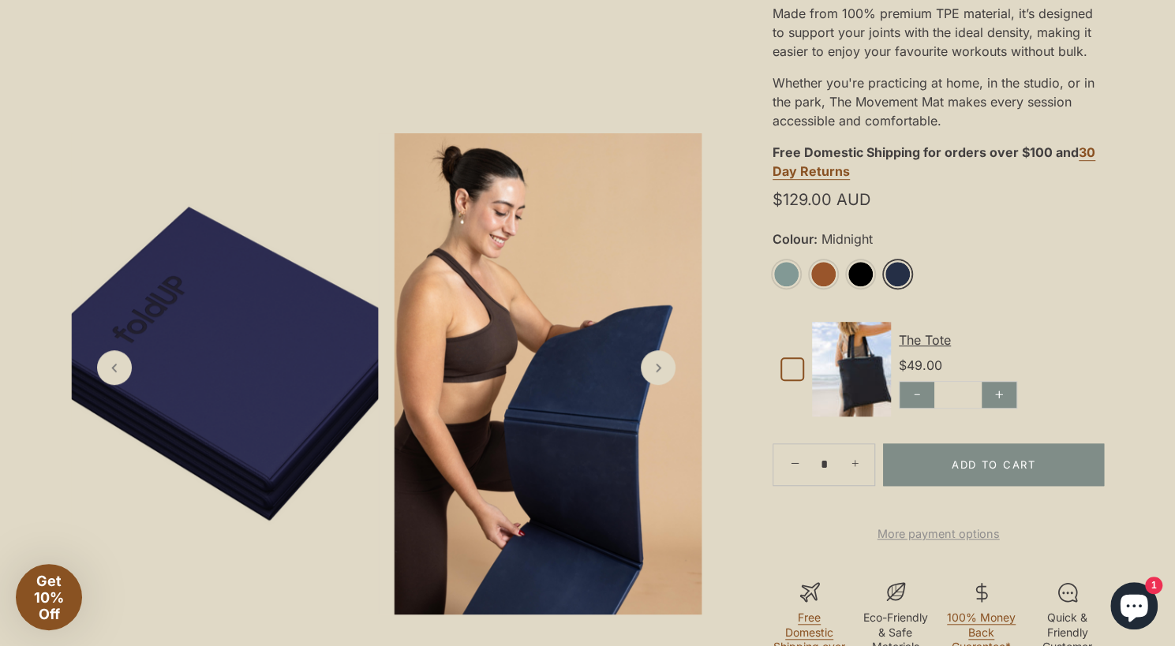  What do you see at coordinates (997, 340) in the screenshot?
I see `div: The Tote` at bounding box center [997, 340].